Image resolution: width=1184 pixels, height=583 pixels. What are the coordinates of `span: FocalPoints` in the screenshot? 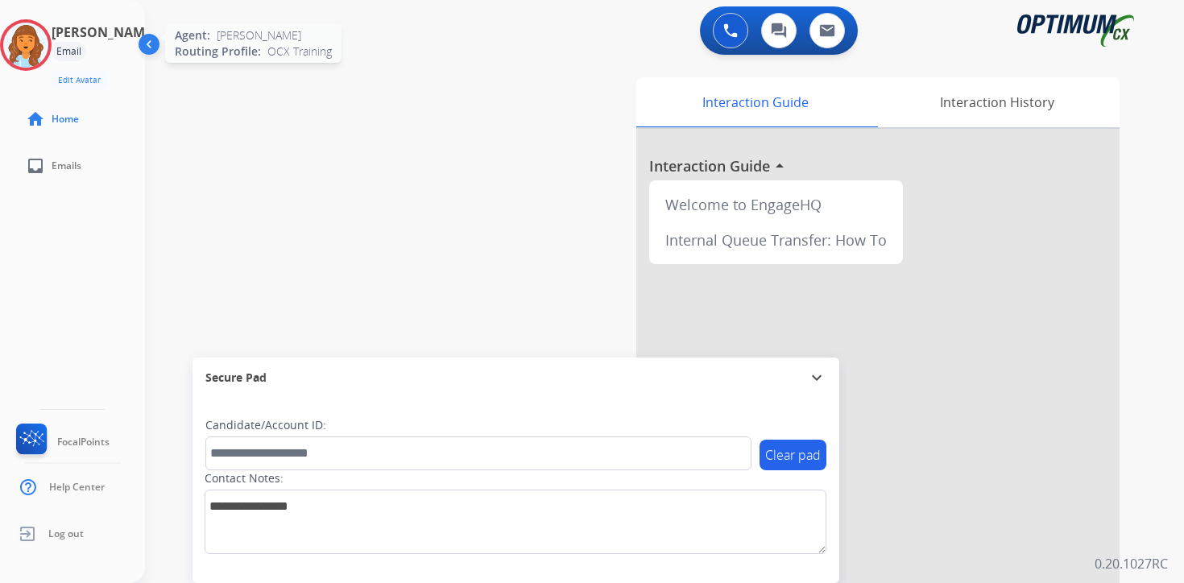 It's located at (83, 442).